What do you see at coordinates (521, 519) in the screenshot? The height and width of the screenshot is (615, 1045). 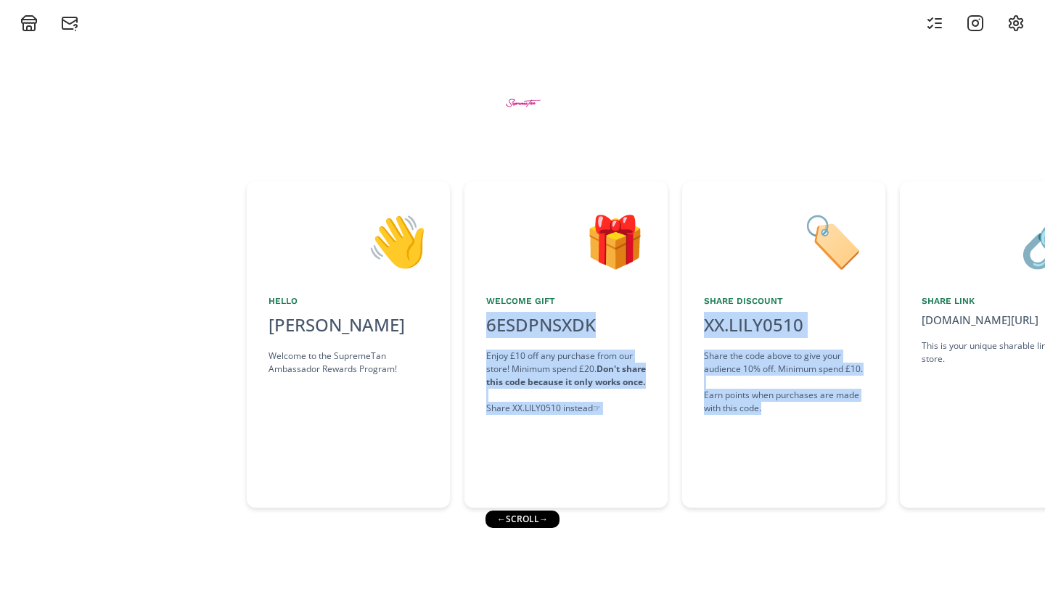 I see `div: ← scroll →` at bounding box center [521, 519].